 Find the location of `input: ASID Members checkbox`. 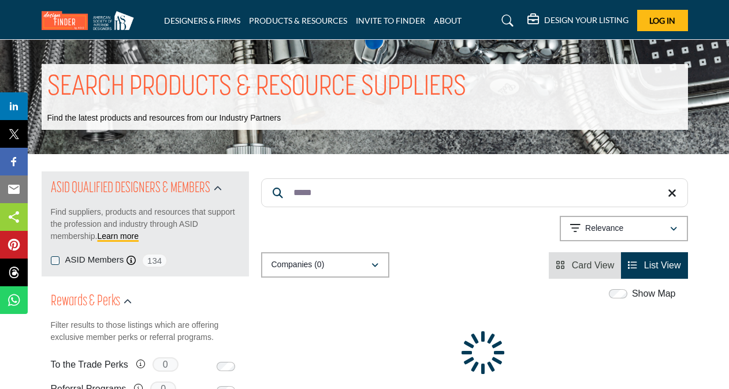

input: ASID Members checkbox is located at coordinates (55, 261).